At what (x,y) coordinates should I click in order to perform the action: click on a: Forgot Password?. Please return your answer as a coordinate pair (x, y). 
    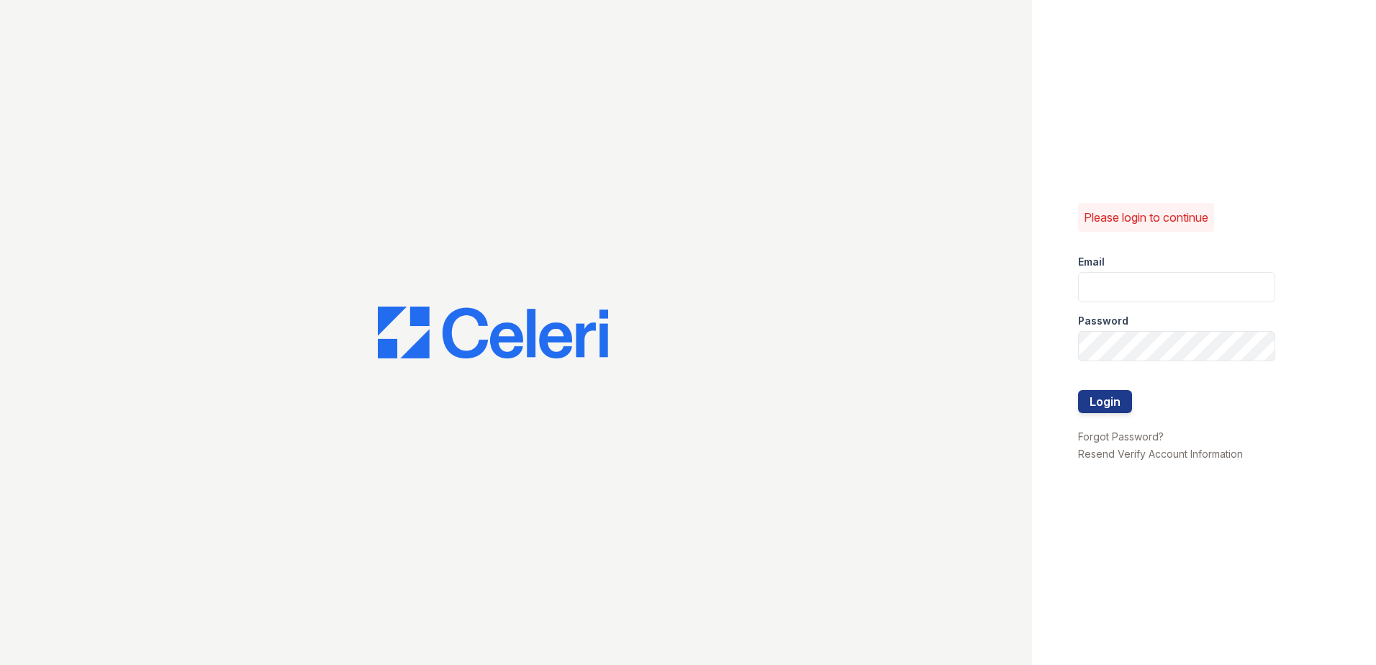
    Looking at the image, I should click on (1121, 436).